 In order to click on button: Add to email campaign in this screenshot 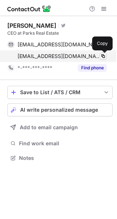, I will do `click(60, 127)`.